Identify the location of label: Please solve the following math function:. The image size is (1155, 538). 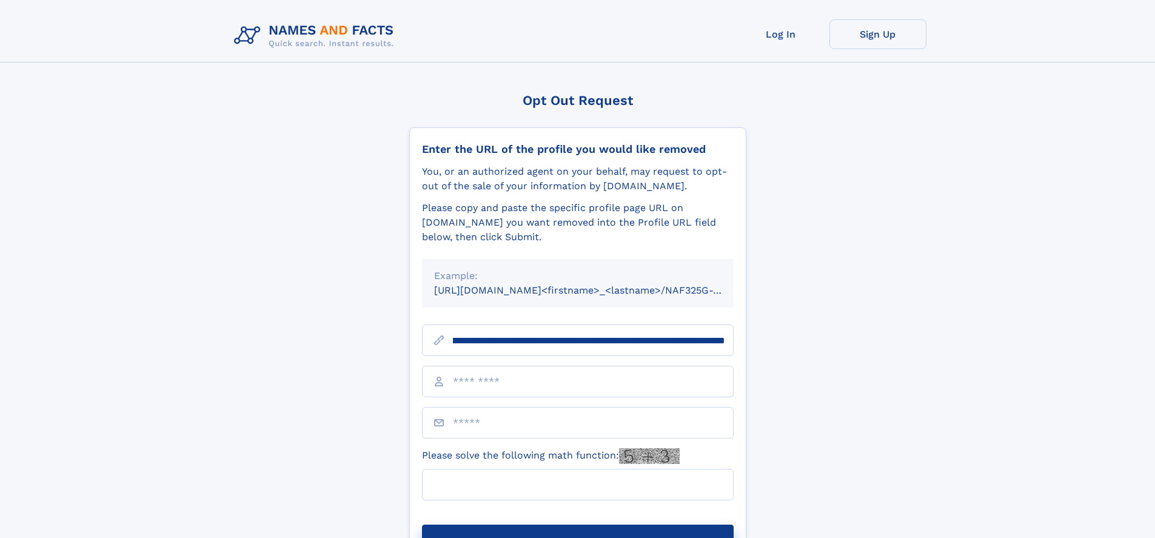
(551, 456).